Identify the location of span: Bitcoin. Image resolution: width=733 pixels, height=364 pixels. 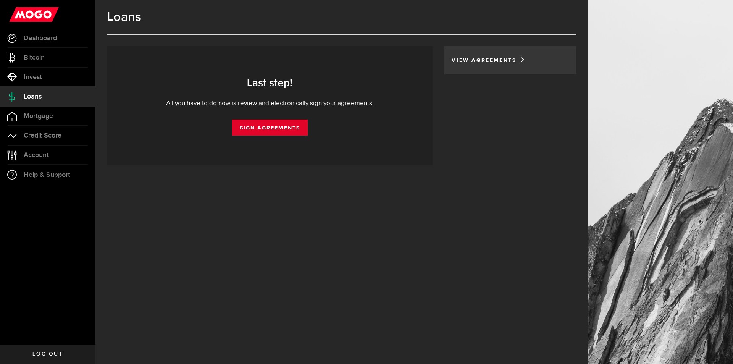
(34, 58).